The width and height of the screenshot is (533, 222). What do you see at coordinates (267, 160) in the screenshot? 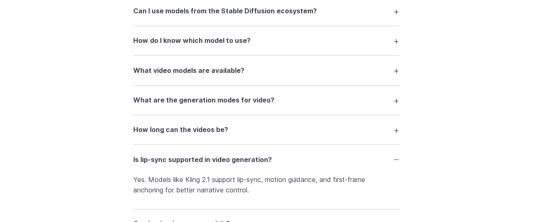
I see `summary: Is lip-sync supported in video generation?` at bounding box center [267, 160].